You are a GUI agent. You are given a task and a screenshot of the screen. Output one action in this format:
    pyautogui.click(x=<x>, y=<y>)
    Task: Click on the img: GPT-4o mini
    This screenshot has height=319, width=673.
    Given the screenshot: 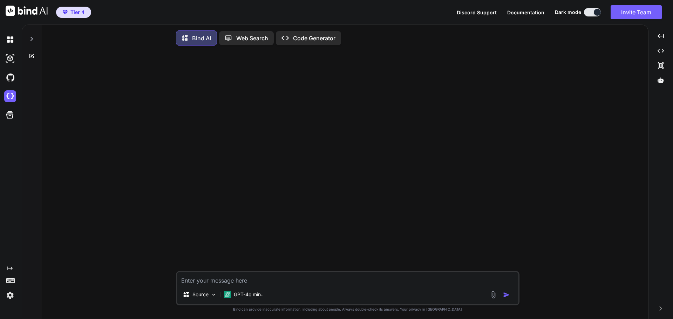 What is the action you would take?
    pyautogui.click(x=227, y=295)
    